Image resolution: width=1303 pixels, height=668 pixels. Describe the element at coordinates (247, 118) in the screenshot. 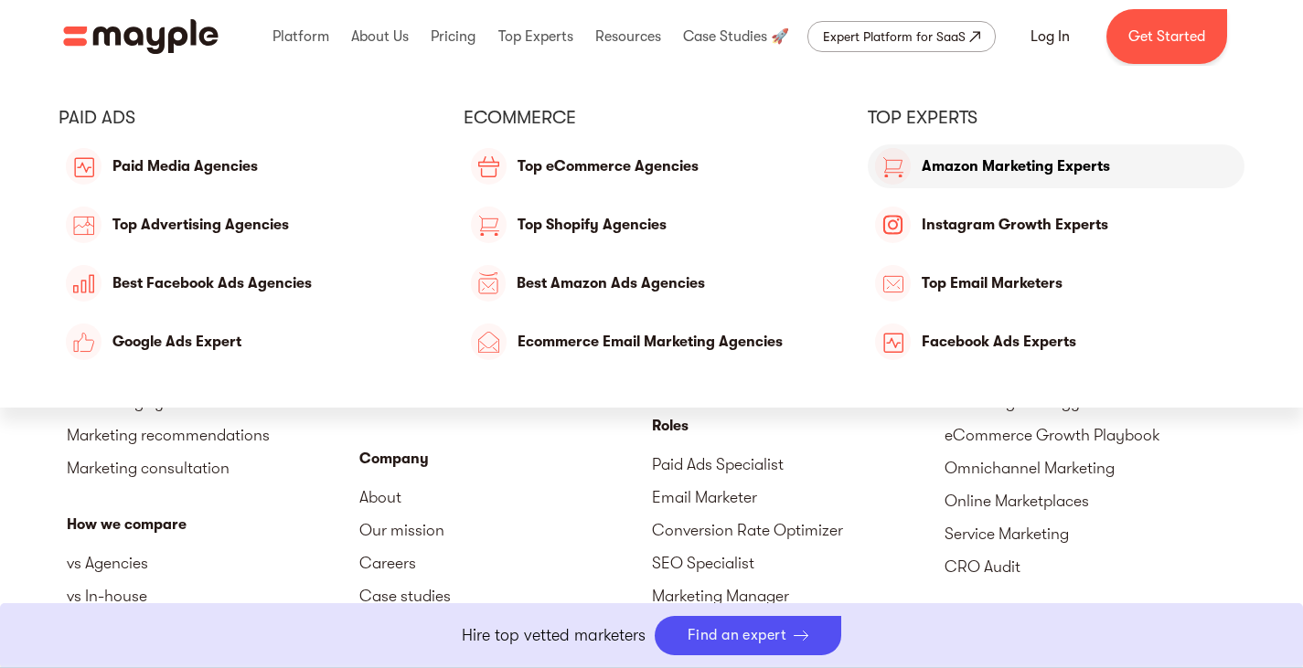

I see `div: PAID ADS` at that location.